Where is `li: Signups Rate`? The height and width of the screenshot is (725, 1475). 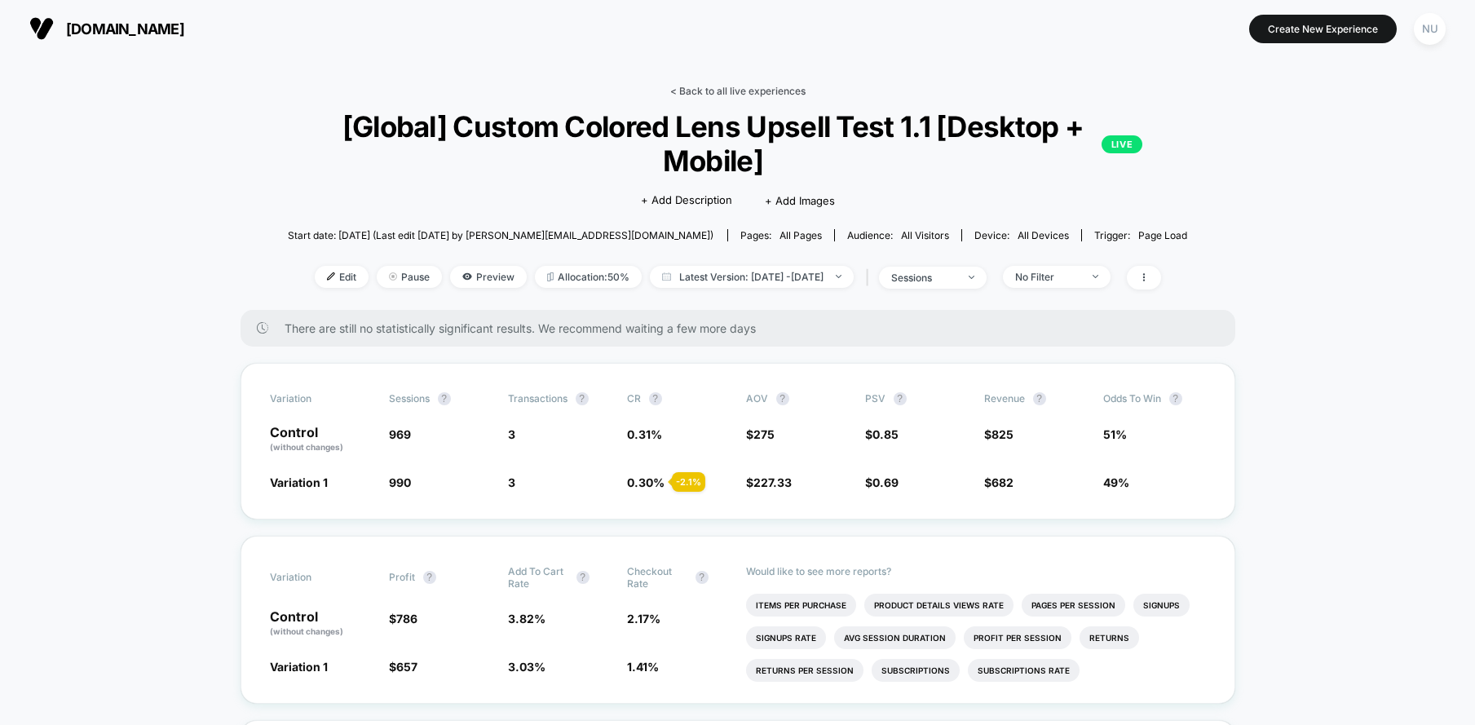
li: Signups Rate is located at coordinates (786, 638).